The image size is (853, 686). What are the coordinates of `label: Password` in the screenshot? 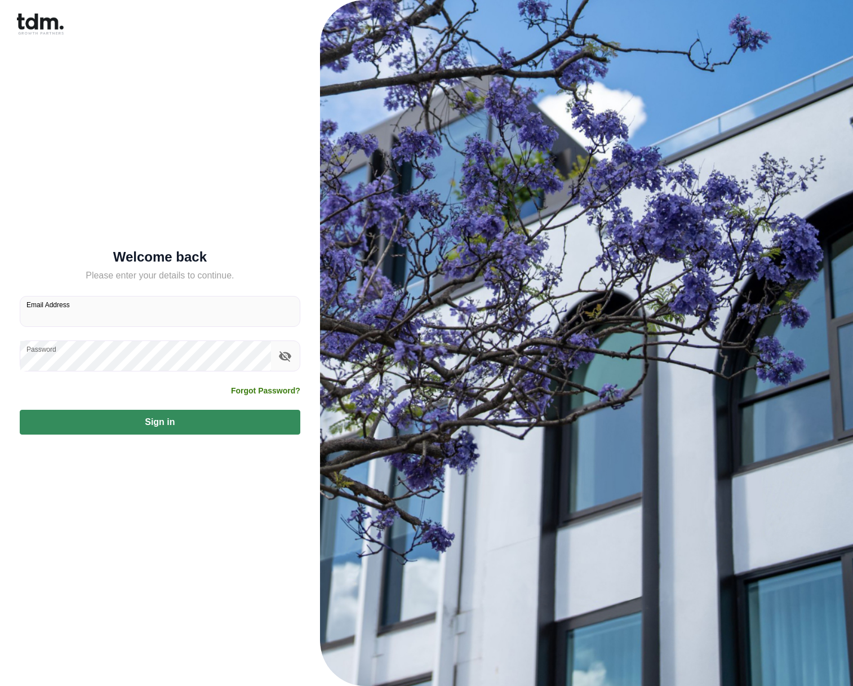 It's located at (41, 349).